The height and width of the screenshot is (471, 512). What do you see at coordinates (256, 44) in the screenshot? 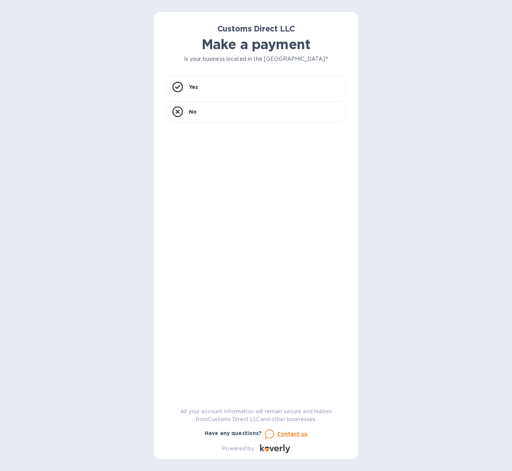
I see `h1: Make a payment` at bounding box center [256, 44].